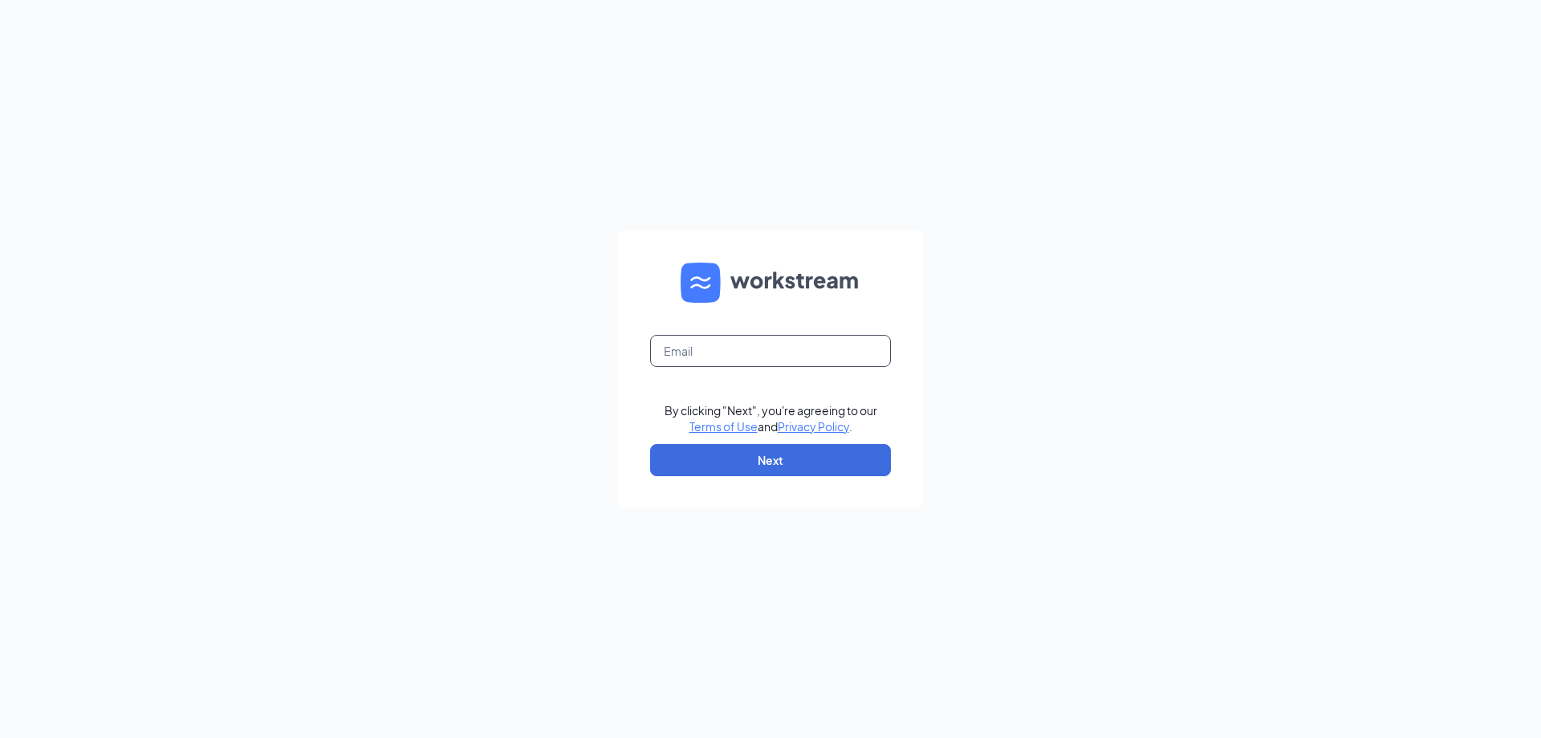 This screenshot has width=1541, height=738. I want to click on a: Terms of Use, so click(723, 426).